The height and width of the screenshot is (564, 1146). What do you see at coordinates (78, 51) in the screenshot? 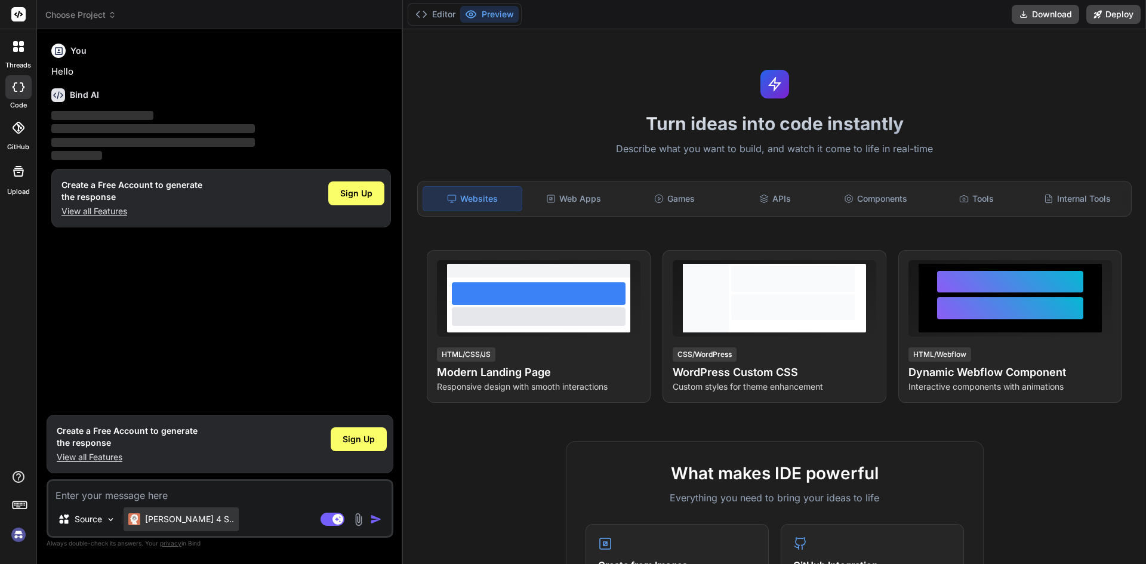
I see `h6: You` at bounding box center [78, 51].